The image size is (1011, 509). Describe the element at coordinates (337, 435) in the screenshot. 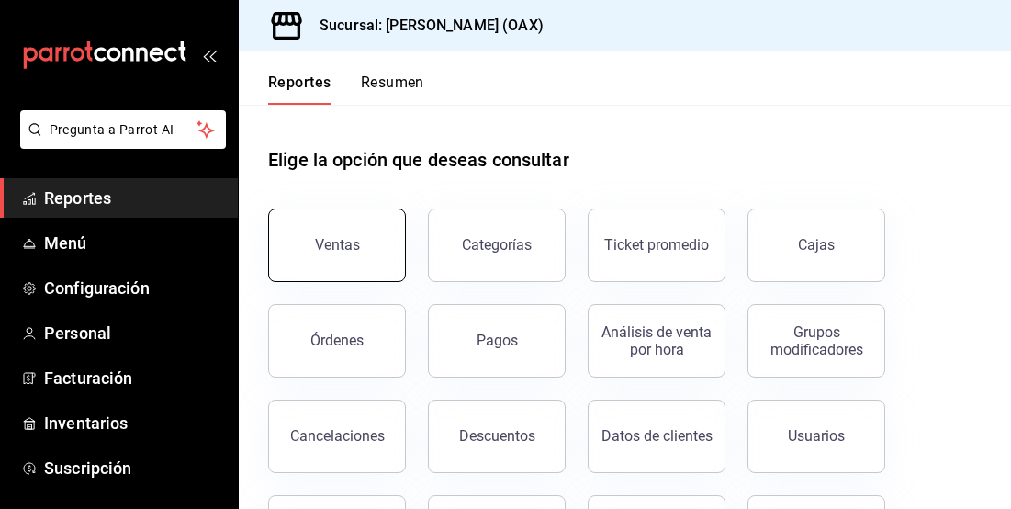

I see `div: Cancelaciones` at that location.